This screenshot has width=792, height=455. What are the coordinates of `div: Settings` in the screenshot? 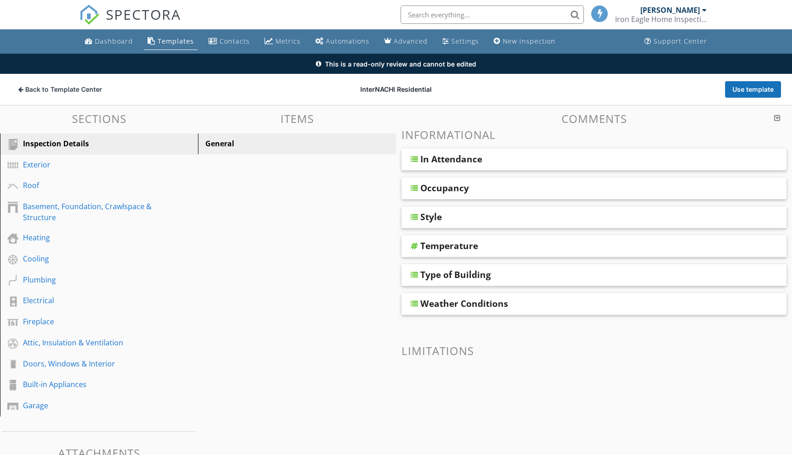 It's located at (465, 41).